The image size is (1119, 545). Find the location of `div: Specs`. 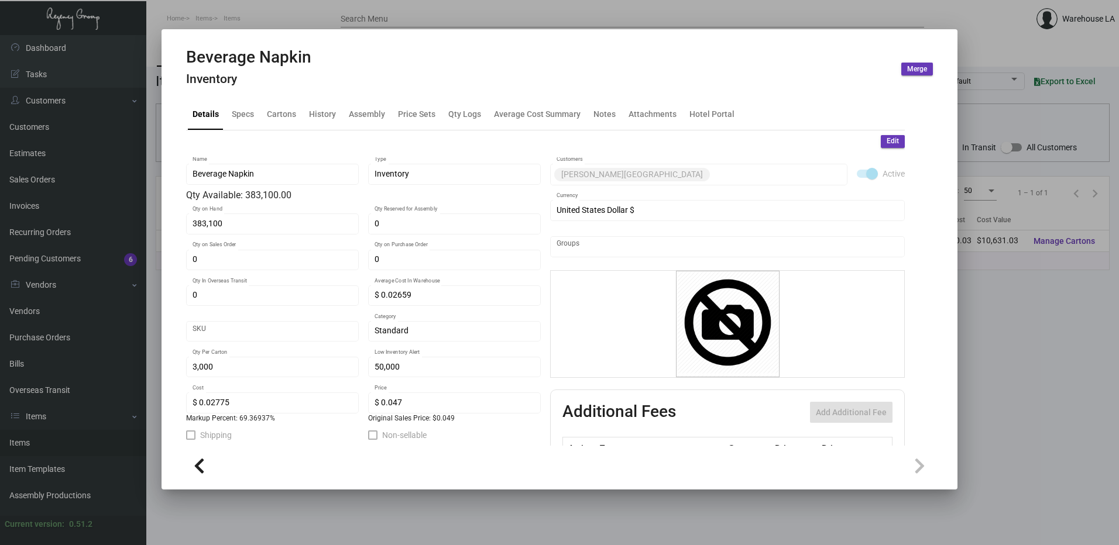

div: Specs is located at coordinates (243, 114).